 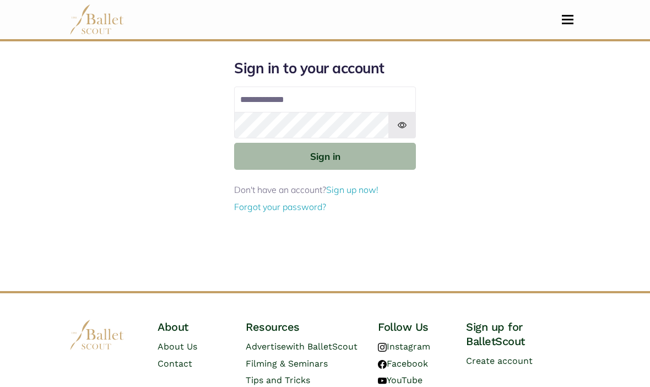 I want to click on a: Create account, so click(x=499, y=360).